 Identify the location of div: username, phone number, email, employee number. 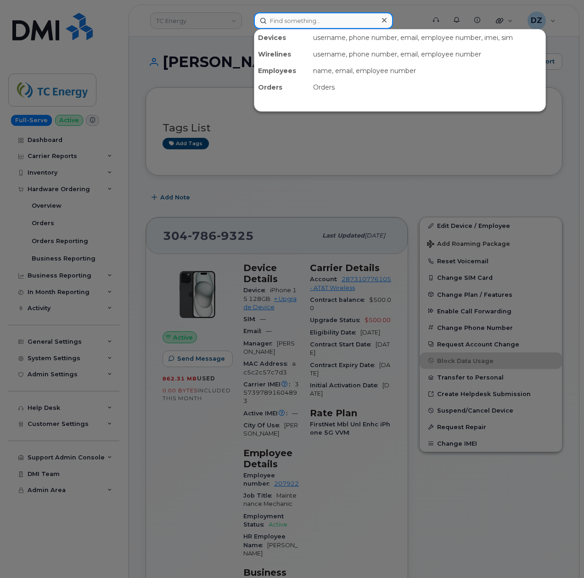
(428, 54).